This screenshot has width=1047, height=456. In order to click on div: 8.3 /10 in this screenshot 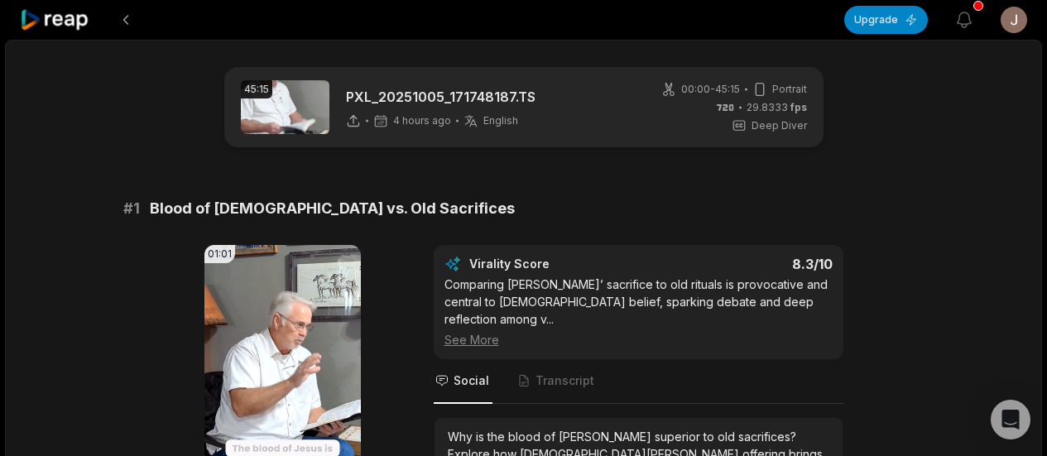, I will do `click(743, 264)`.